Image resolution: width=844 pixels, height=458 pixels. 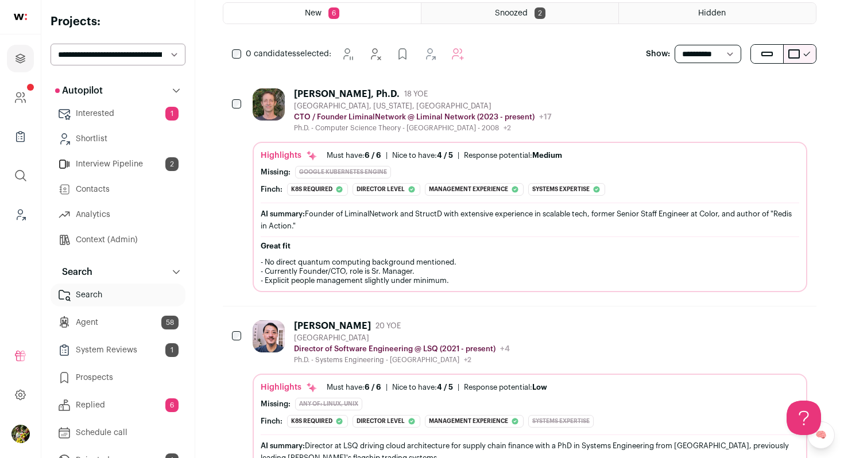 I want to click on img: wellfound-shorthand-0d5821cbd27db2630d0214b213865d53afaa358527fdda9d0ea32b1df1b89c2c.svg, so click(x=20, y=17).